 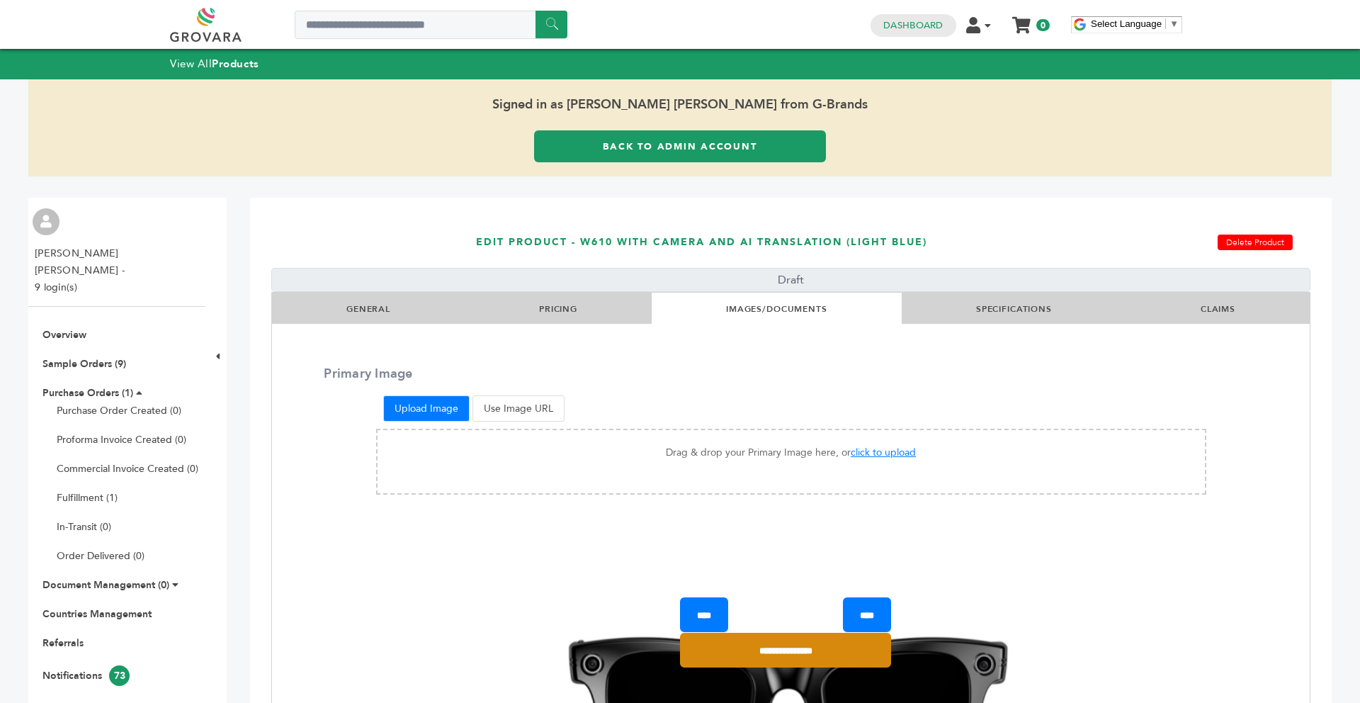 What do you see at coordinates (63, 642) in the screenshot?
I see `a: Referrals` at bounding box center [63, 642].